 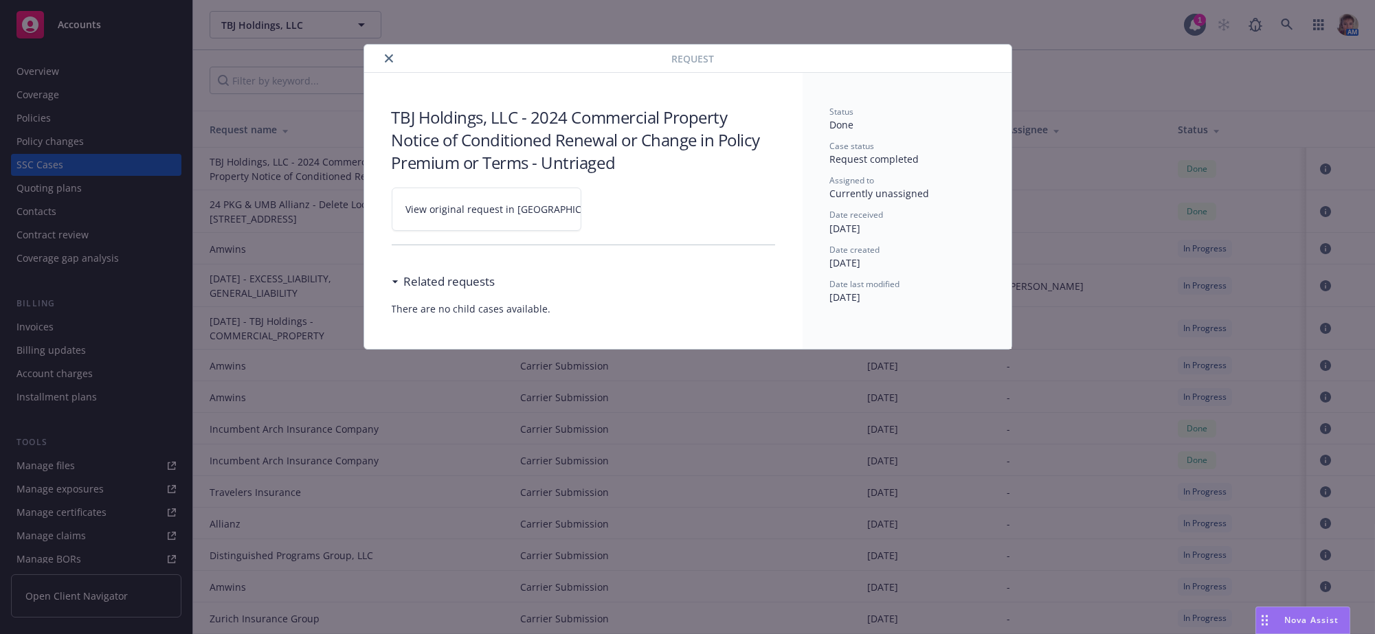 I want to click on span: Request, so click(x=693, y=58).